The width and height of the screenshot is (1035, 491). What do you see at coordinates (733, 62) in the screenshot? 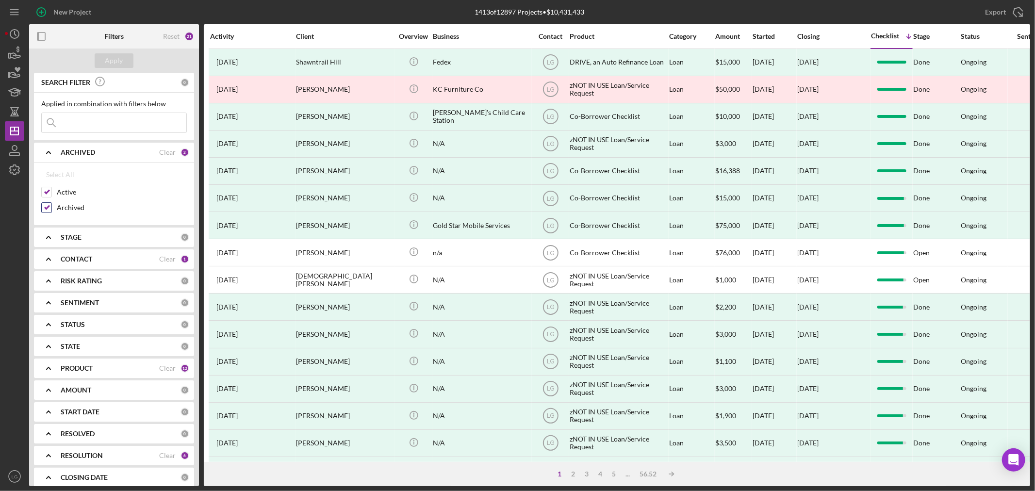
I see `div: $15,000` at bounding box center [733, 62].